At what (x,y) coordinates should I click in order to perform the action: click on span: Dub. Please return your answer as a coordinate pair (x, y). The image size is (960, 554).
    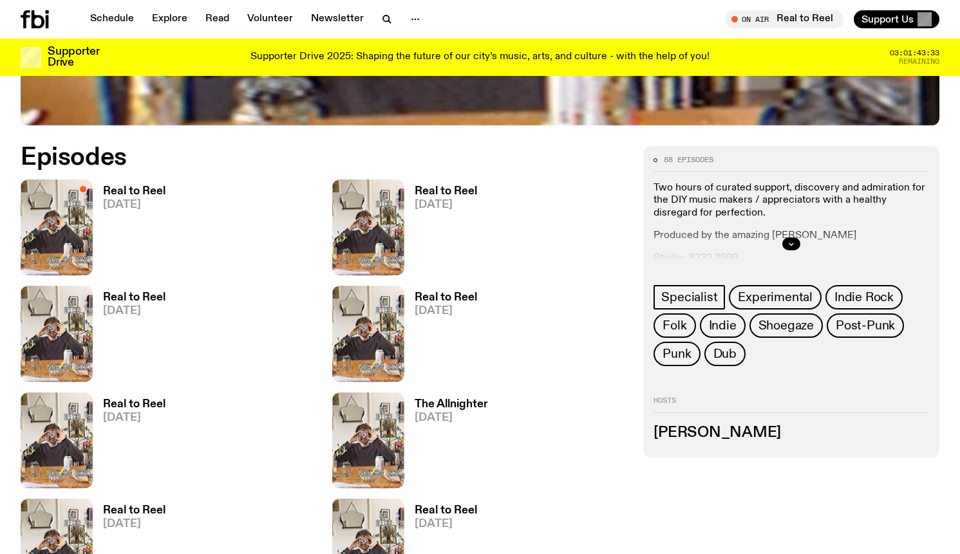
    Looking at the image, I should click on (725, 354).